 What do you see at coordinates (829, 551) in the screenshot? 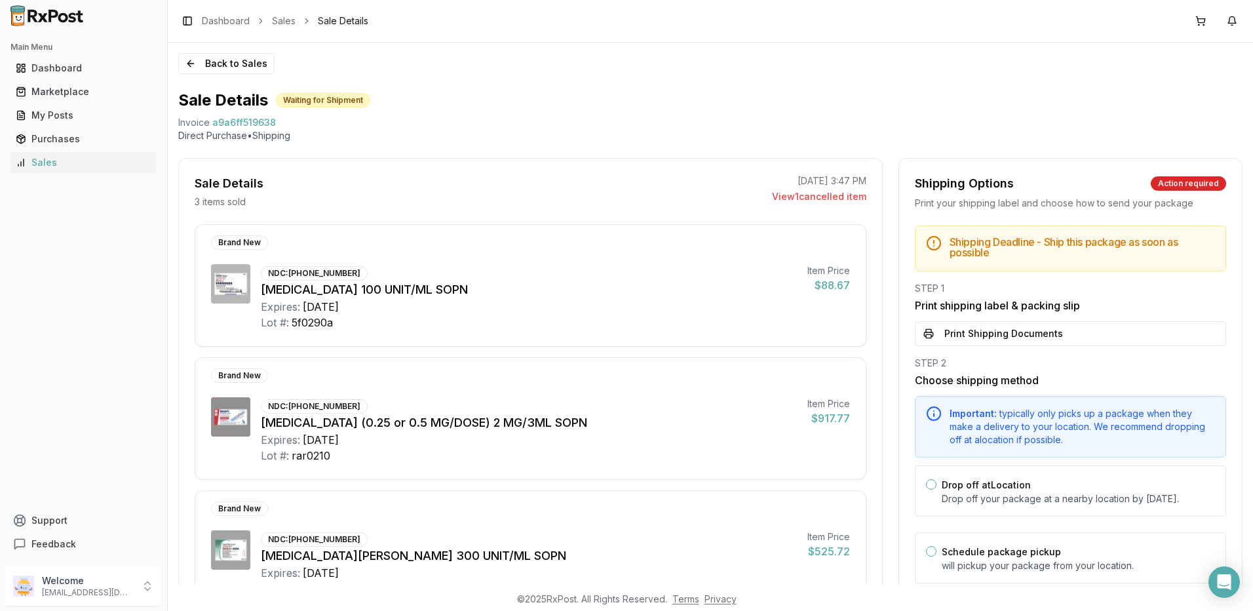
I see `div: $525.72` at bounding box center [829, 551].